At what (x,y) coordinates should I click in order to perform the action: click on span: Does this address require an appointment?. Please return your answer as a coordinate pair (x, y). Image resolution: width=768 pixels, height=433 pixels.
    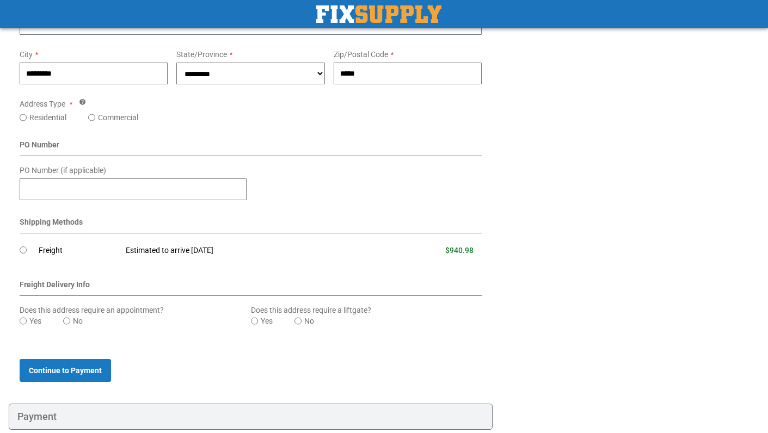
    Looking at the image, I should click on (91, 310).